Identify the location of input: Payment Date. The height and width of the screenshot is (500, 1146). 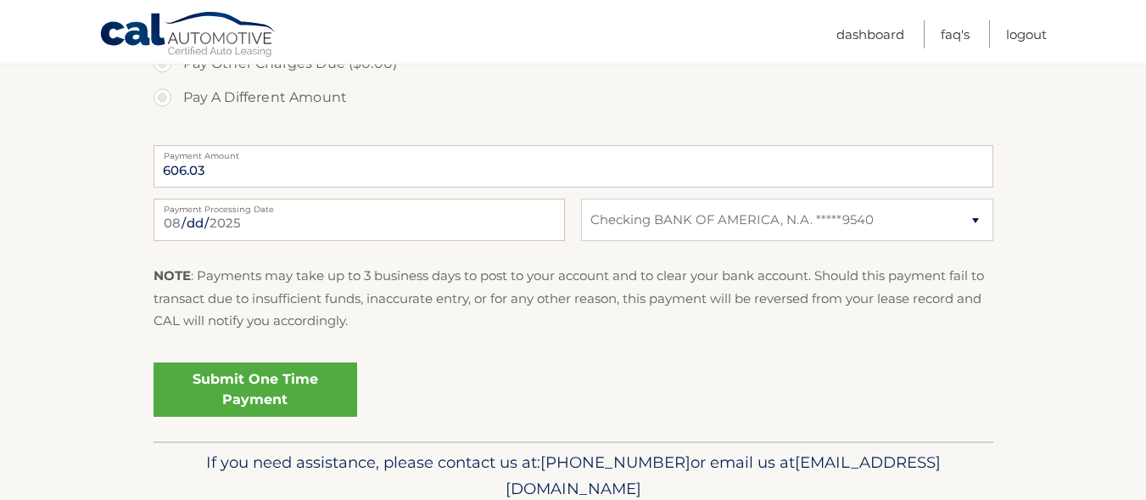
(359, 220).